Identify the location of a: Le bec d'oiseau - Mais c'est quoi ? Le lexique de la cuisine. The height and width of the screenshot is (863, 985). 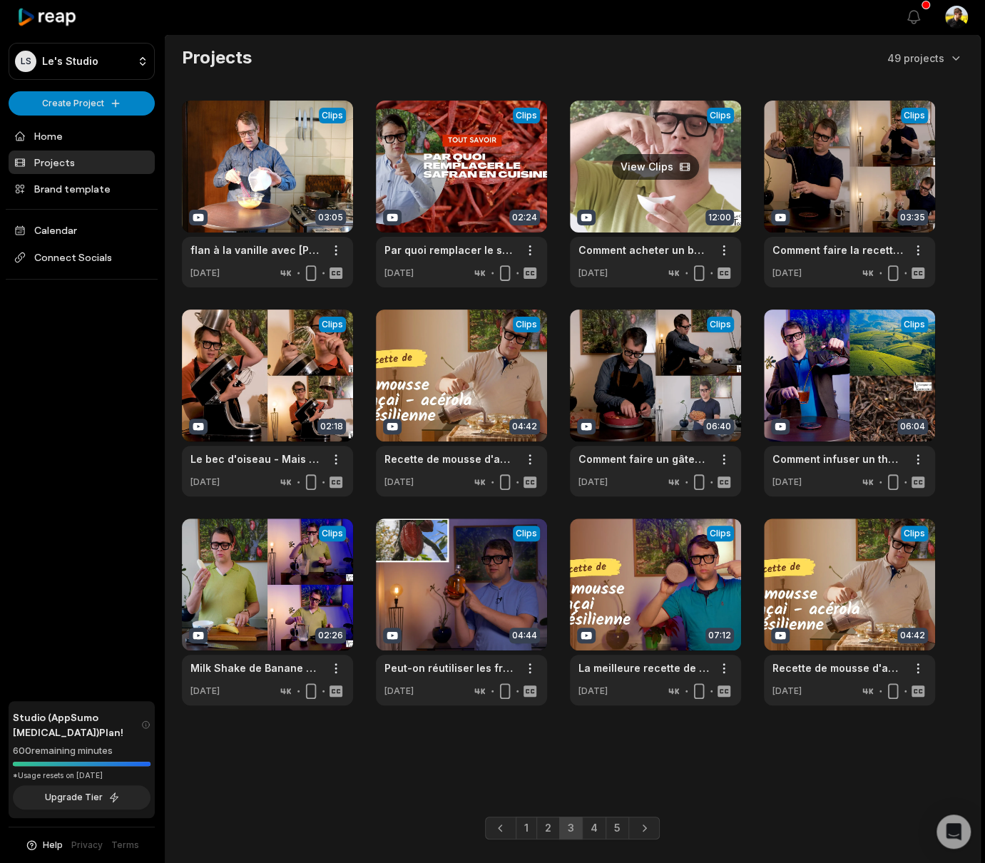
(256, 459).